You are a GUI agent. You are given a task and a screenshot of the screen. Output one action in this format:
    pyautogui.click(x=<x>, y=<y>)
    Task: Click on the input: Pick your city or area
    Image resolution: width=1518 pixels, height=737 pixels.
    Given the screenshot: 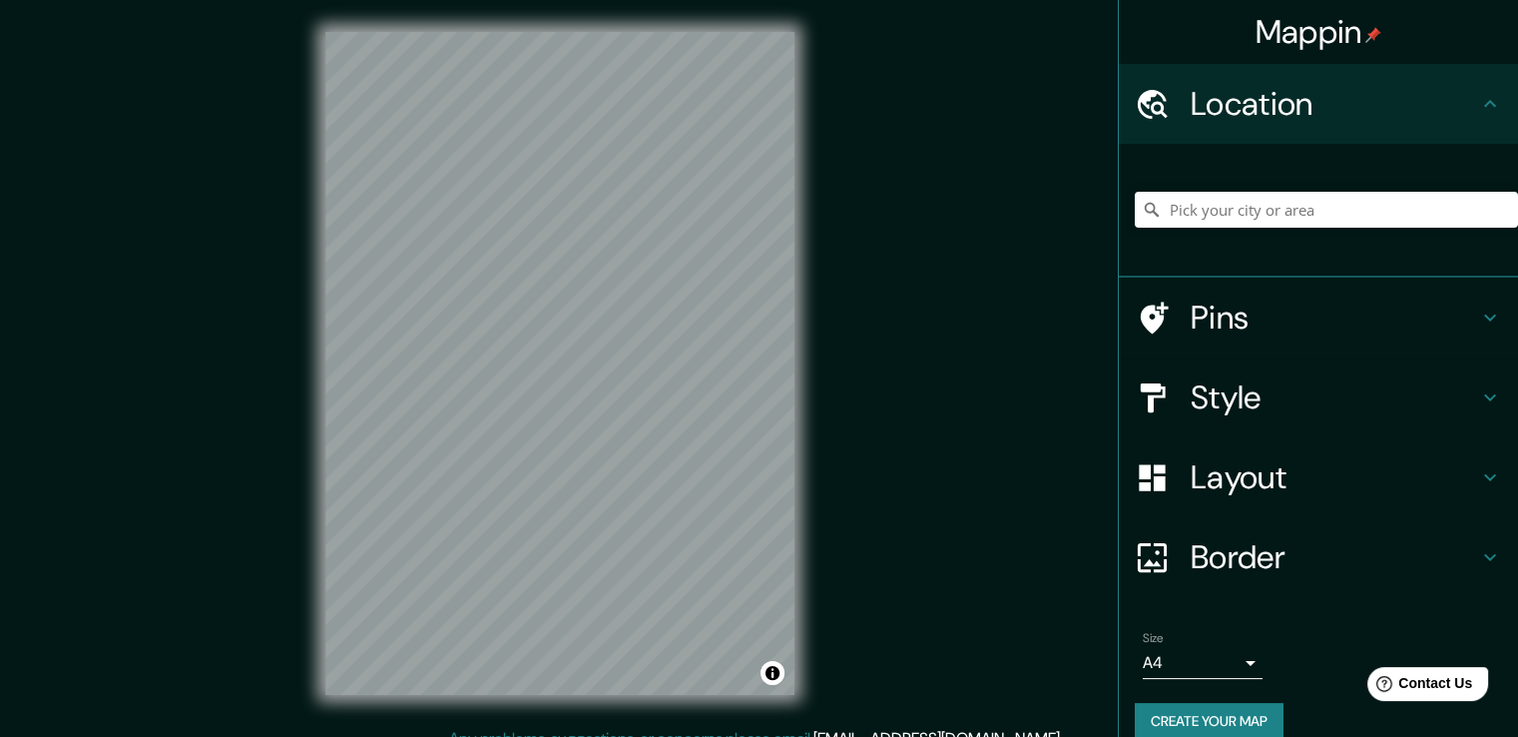 What is the action you would take?
    pyautogui.click(x=1326, y=210)
    